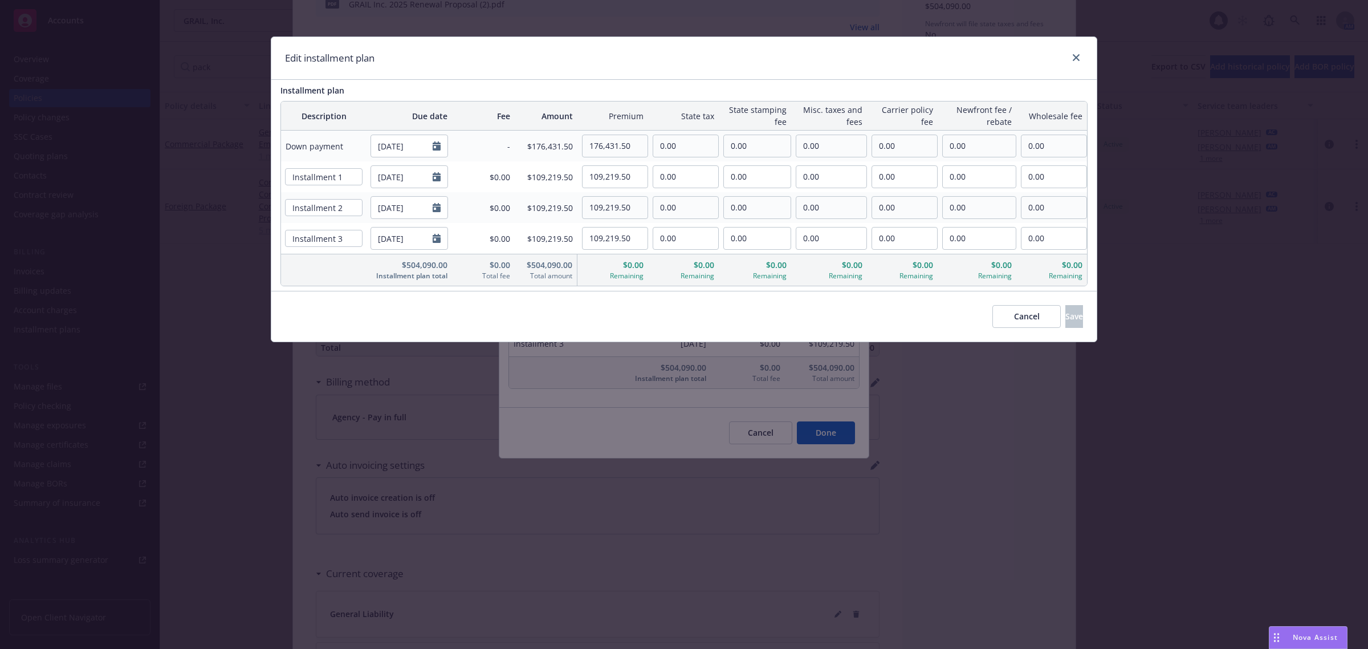  What do you see at coordinates (483, 116) in the screenshot?
I see `span: Fee` at bounding box center [483, 116].